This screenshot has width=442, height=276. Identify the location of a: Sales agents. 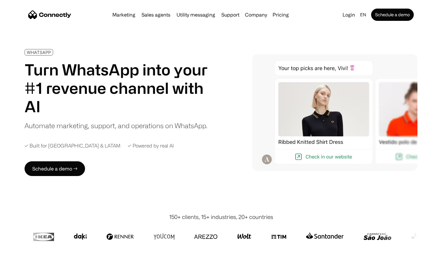
(156, 15).